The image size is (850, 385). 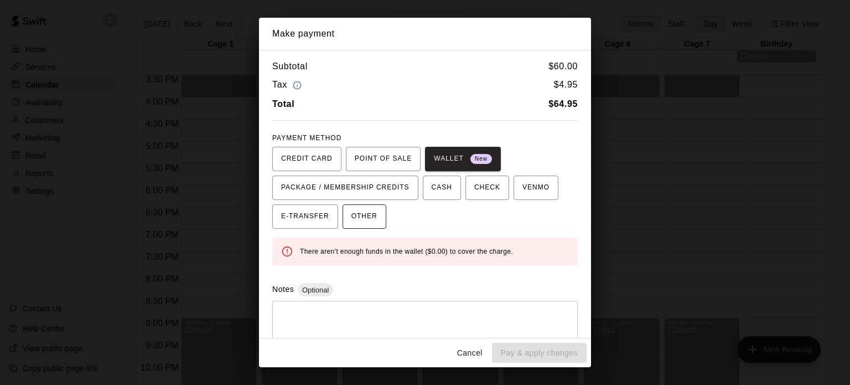 I want to click on span: There aren't enough funds in the wallet ($0.00) to cover the charge., so click(x=406, y=251).